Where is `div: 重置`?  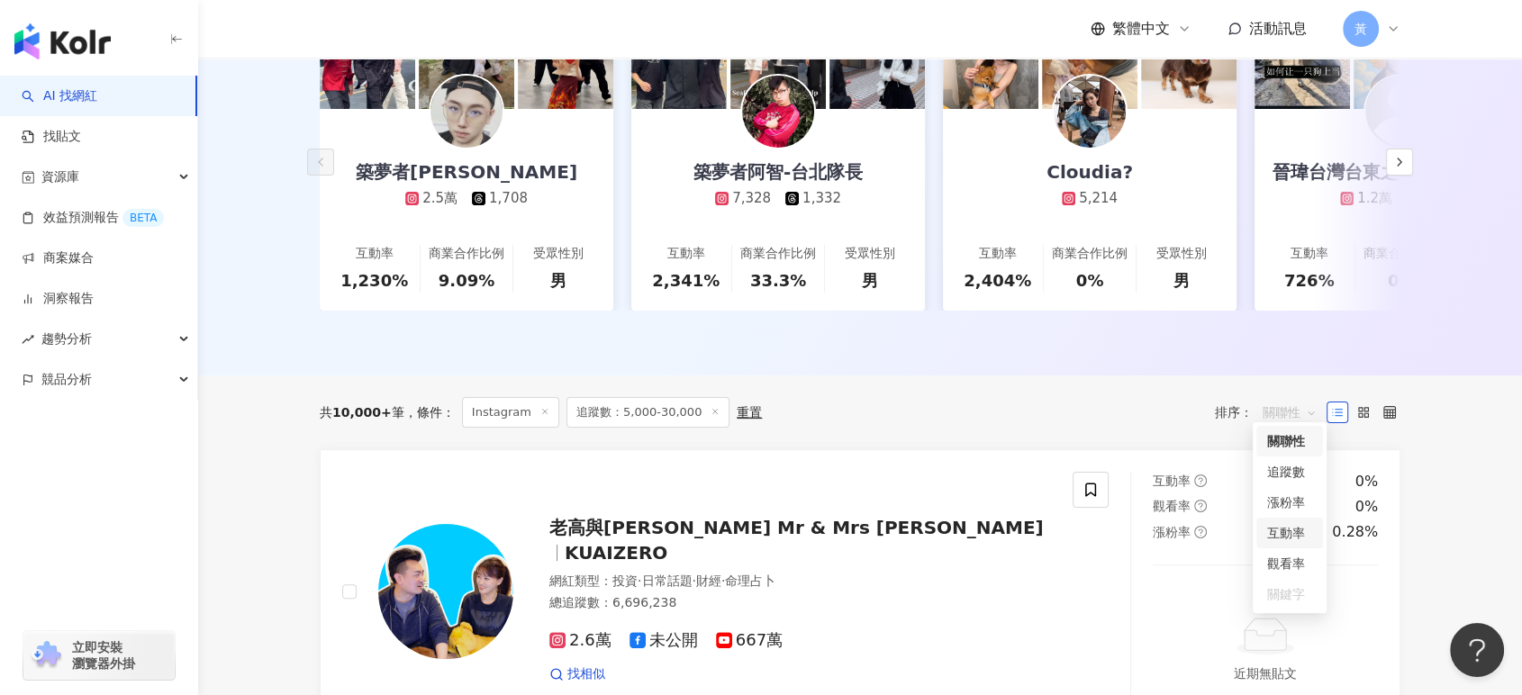 div: 重置 is located at coordinates (749, 412).